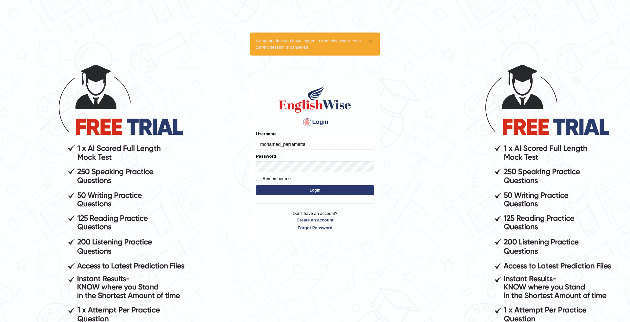 The width and height of the screenshot is (630, 322). I want to click on img: Logo of English Wise sign in for intelligent practice with AI, so click(315, 99).